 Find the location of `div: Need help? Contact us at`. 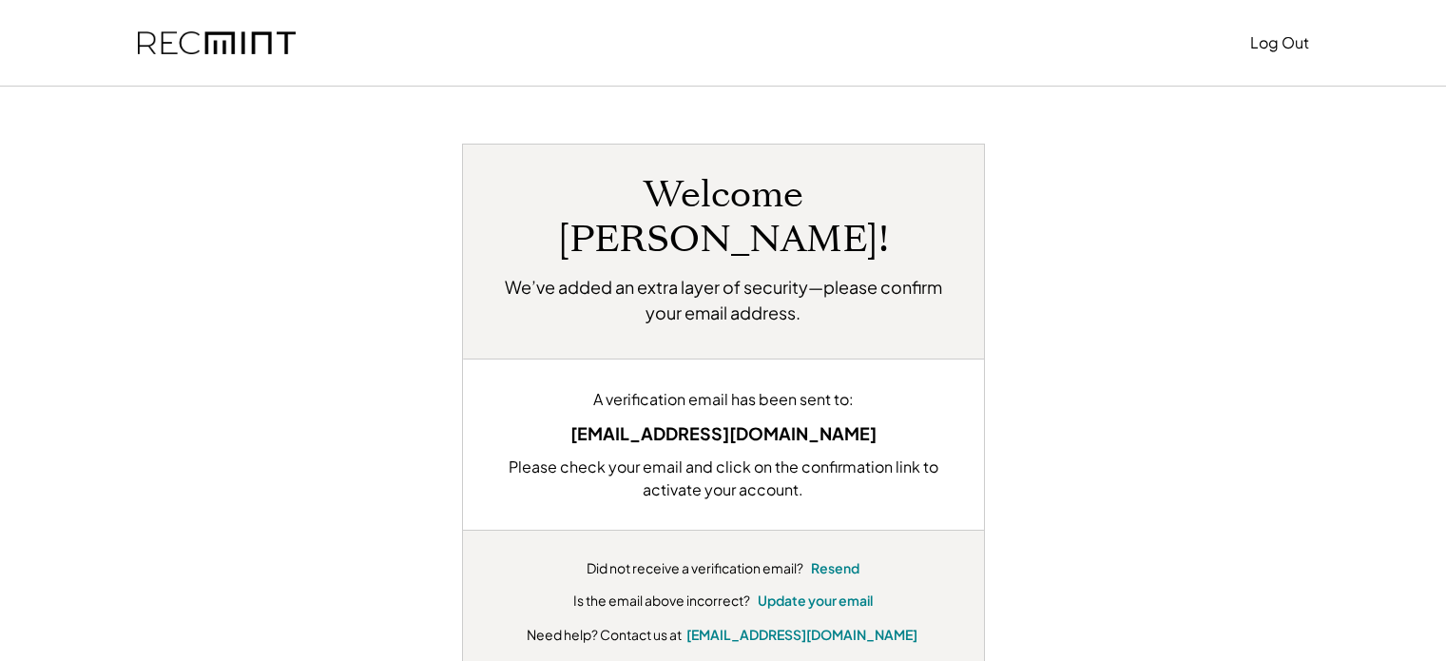

div: Need help? Contact us at is located at coordinates (604, 634).